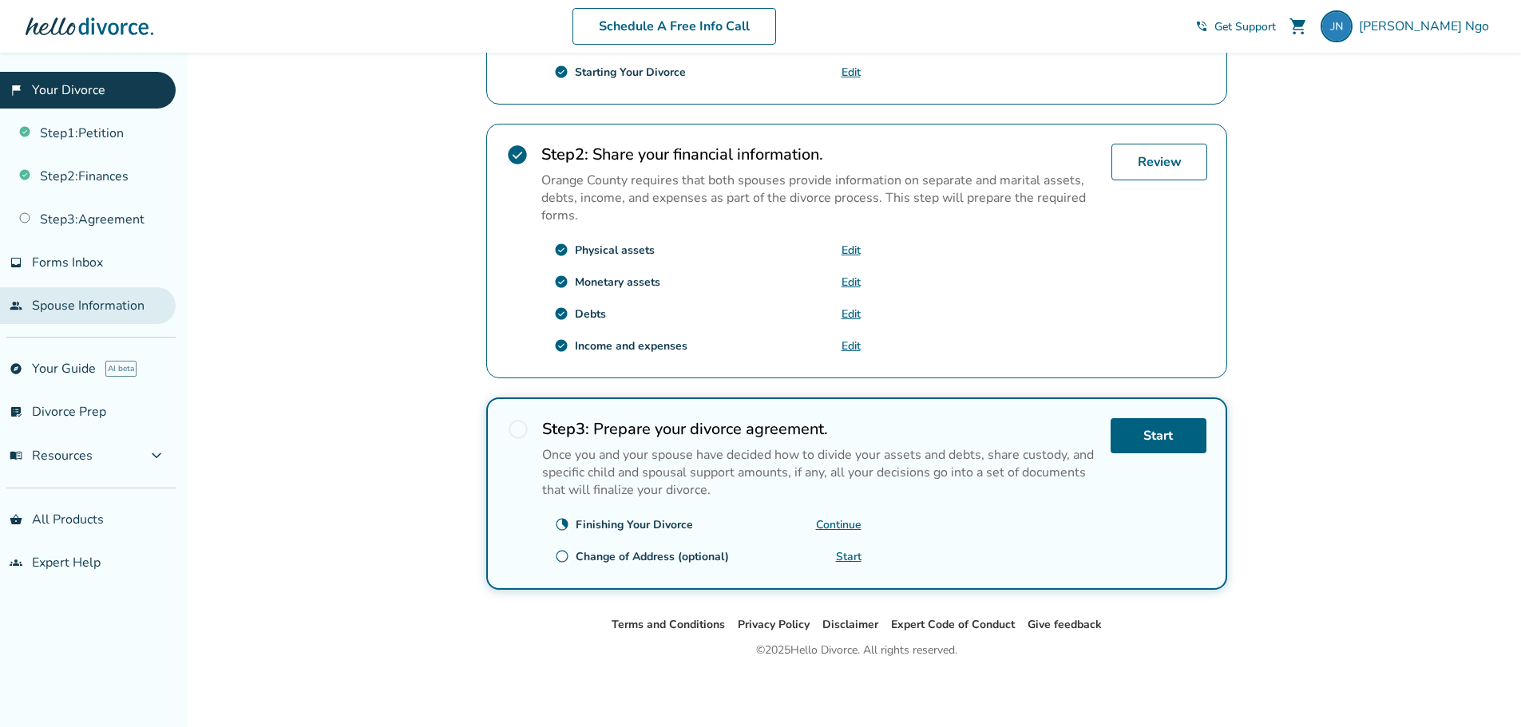  Describe the element at coordinates (615, 250) in the screenshot. I see `div: Physical assets` at that location.